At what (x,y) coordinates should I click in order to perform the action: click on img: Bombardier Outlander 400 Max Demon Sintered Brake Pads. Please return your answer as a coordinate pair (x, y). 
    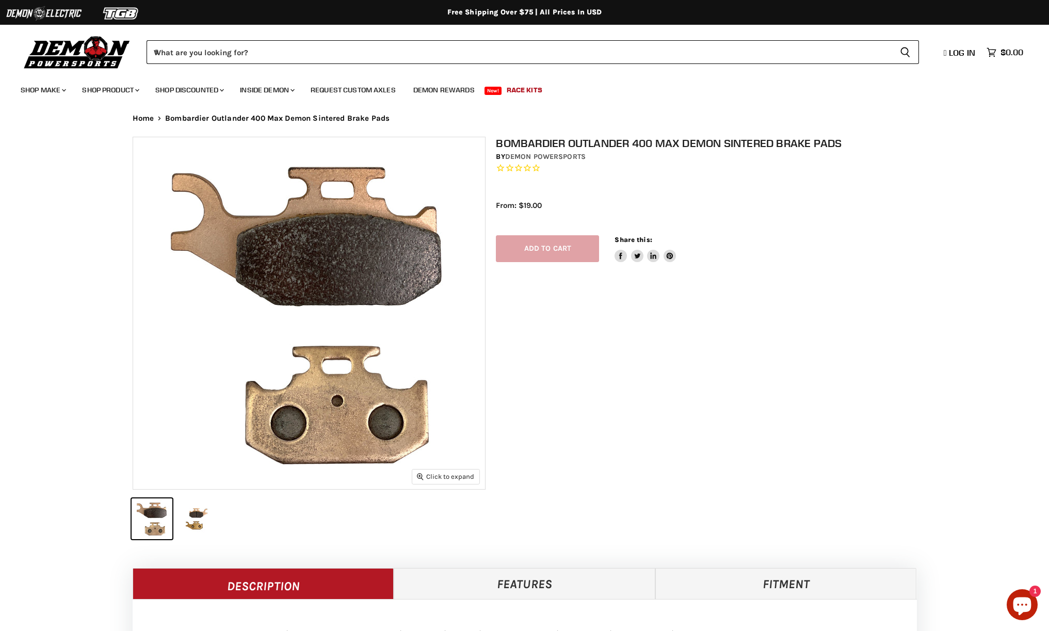
    Looking at the image, I should click on (309, 313).